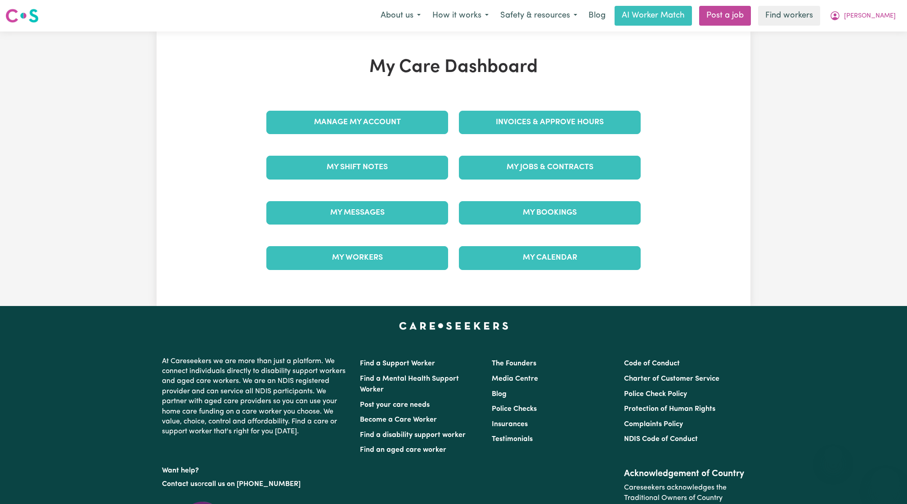 Image resolution: width=907 pixels, height=504 pixels. Describe the element at coordinates (454, 326) in the screenshot. I see `a: Careseekers home page` at that location.